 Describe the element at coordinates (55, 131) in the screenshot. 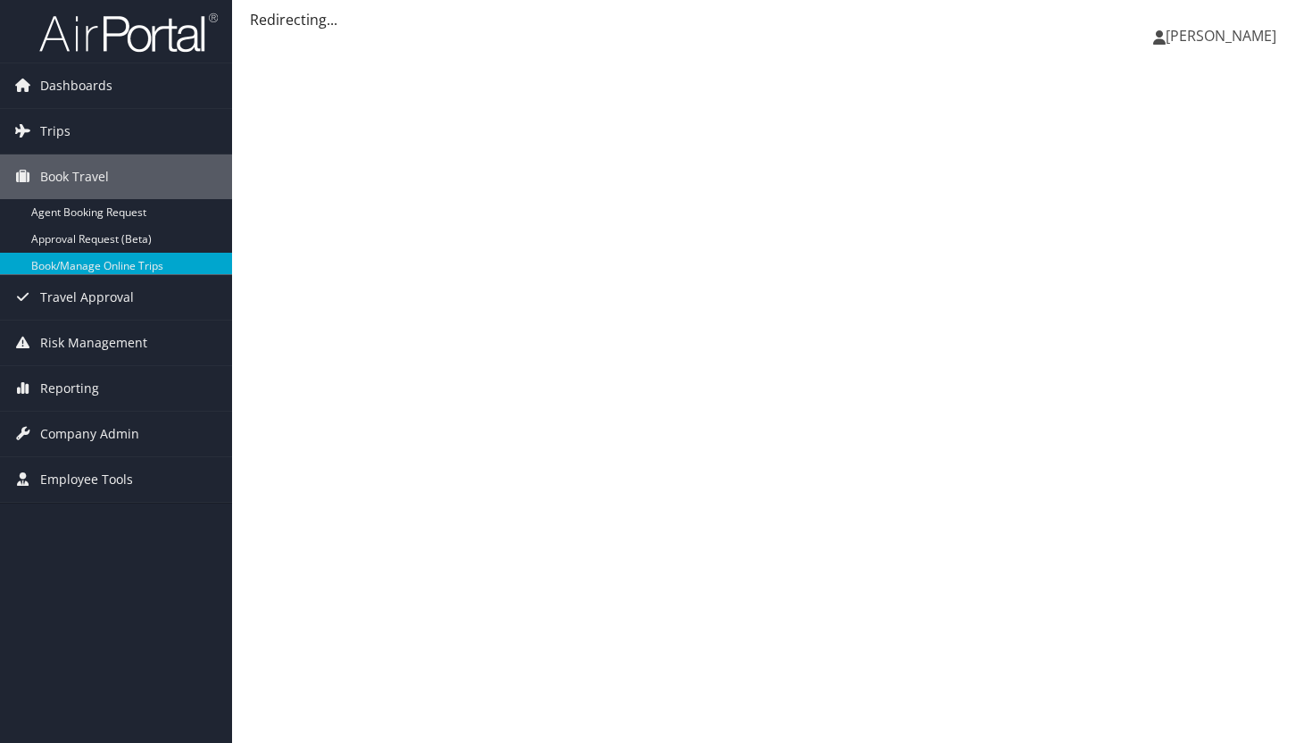

I see `span: Trips` at that location.